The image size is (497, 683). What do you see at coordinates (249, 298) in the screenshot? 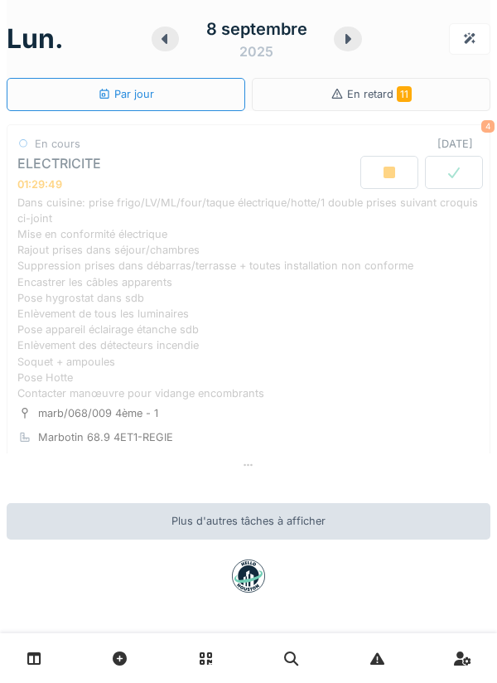
I see `div: Dans cuisine: prise frigo/LV/ML/four/taque électrique/hotte/1 double prises suivant croquis ci-jo...` at bounding box center [249, 298].